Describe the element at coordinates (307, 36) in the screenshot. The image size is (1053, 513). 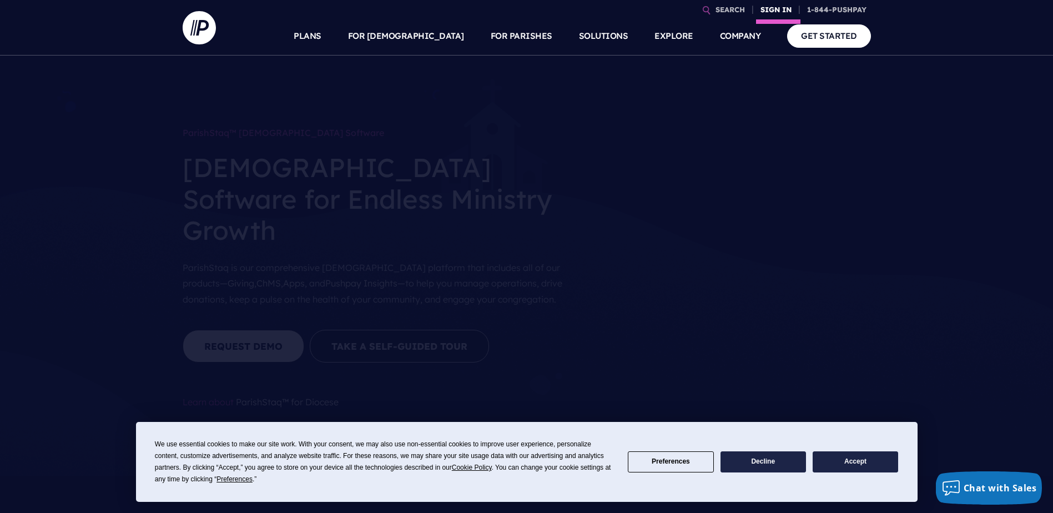
I see `a: PLANS` at that location.